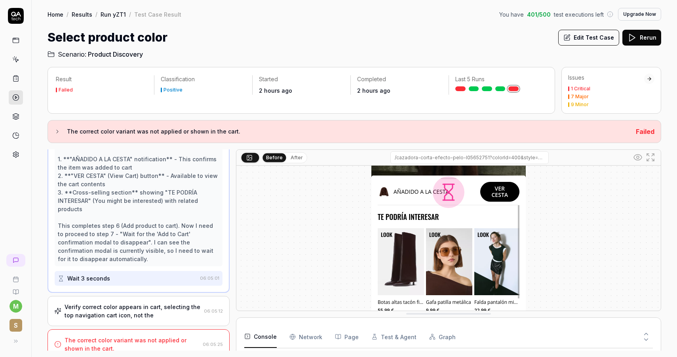 The image size is (677, 357). Describe the element at coordinates (342, 131) in the screenshot. I see `button: The correct color variant was not applied or shown in the cart.` at that location.